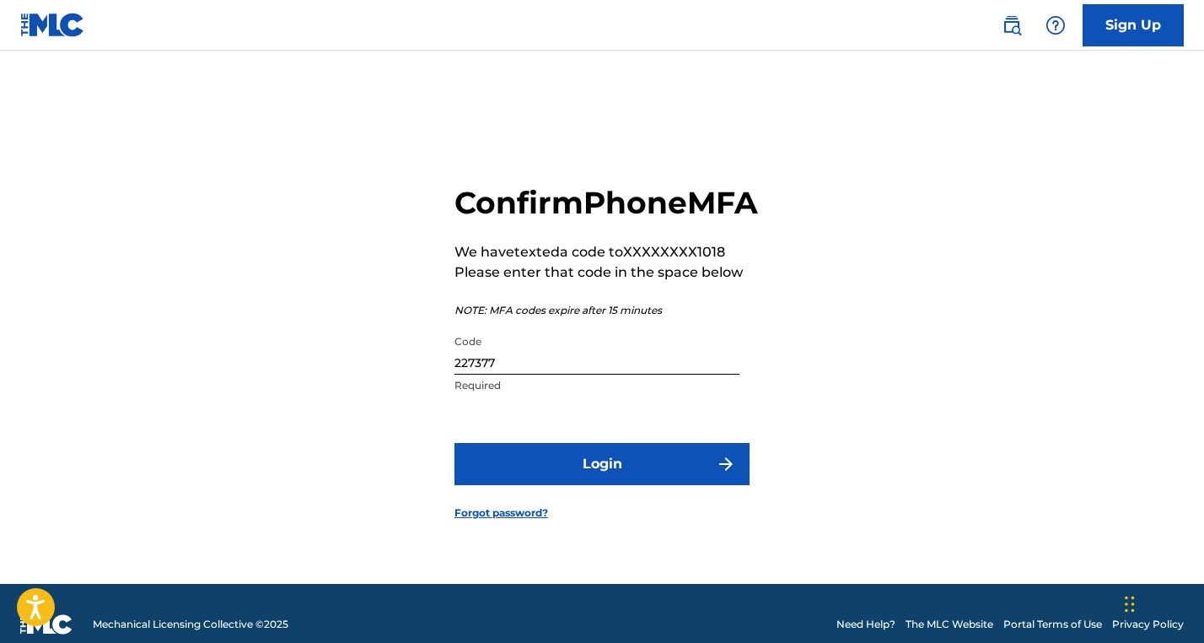 This screenshot has width=1204, height=643. What do you see at coordinates (602, 464) in the screenshot?
I see `button: Login` at bounding box center [602, 464].